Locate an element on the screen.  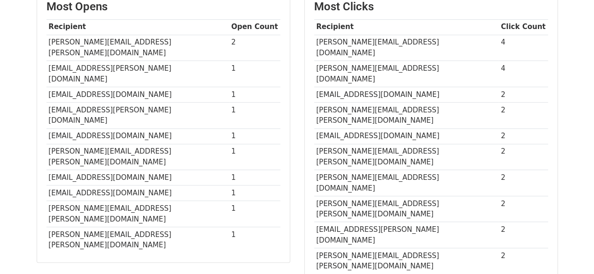
th: Open Count is located at coordinates (254, 27).